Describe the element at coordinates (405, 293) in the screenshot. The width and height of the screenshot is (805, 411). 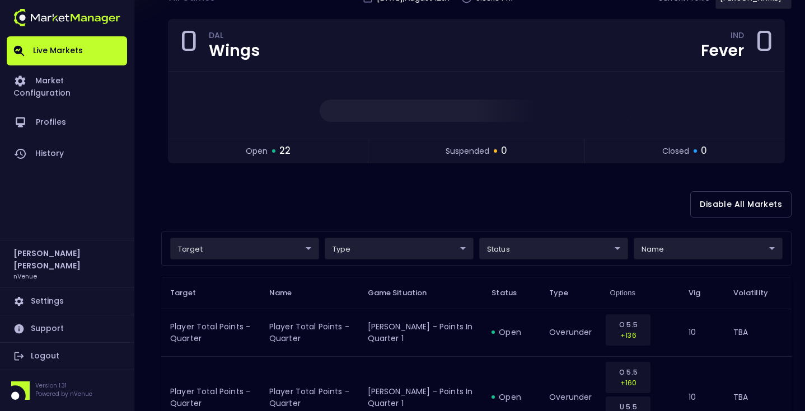
I see `span: Game Situation` at that location.